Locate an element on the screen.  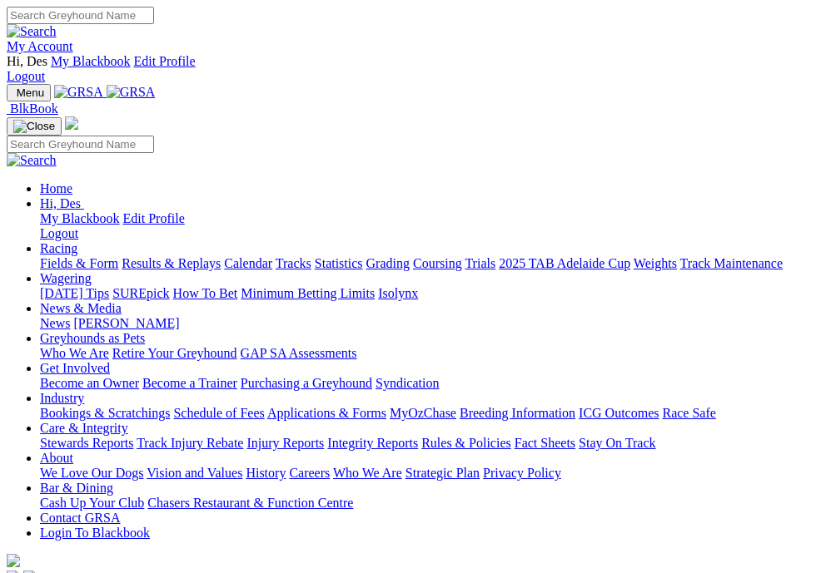
div: Wagering is located at coordinates (429, 294).